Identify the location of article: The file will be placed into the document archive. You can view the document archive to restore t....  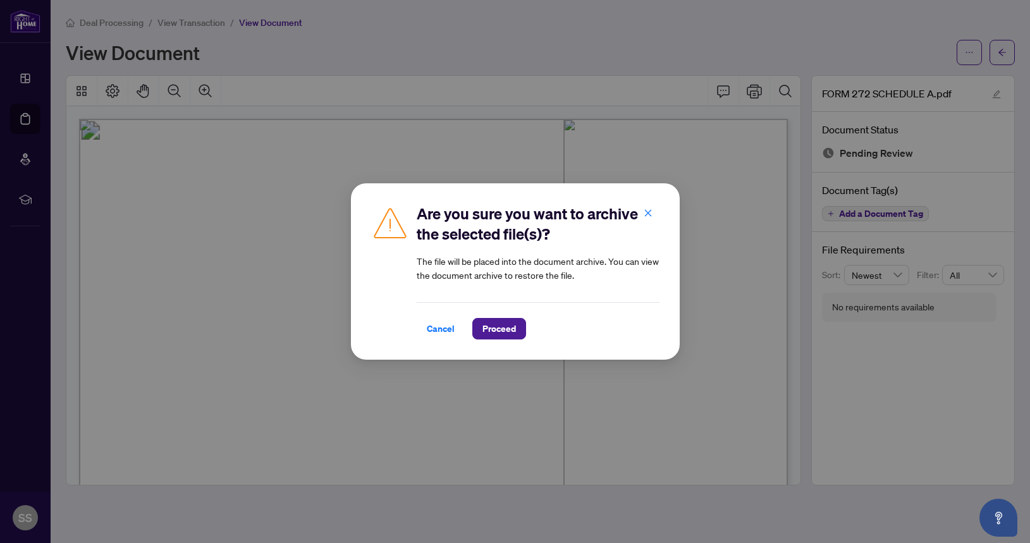
(538, 268).